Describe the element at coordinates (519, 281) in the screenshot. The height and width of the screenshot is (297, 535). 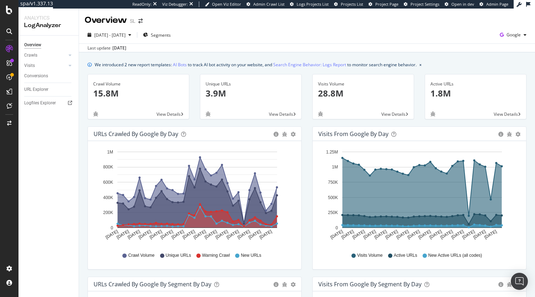
I see `div: Open Intercom Messenger` at that location.